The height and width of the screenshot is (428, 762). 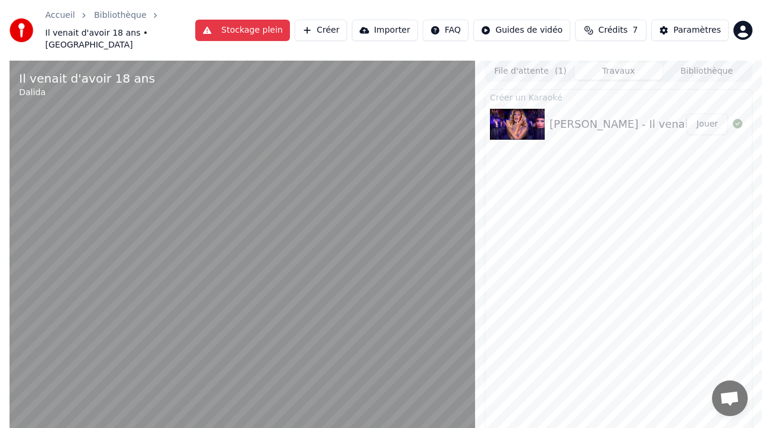 What do you see at coordinates (560, 71) in the screenshot?
I see `span: ( 1 )` at bounding box center [560, 71].